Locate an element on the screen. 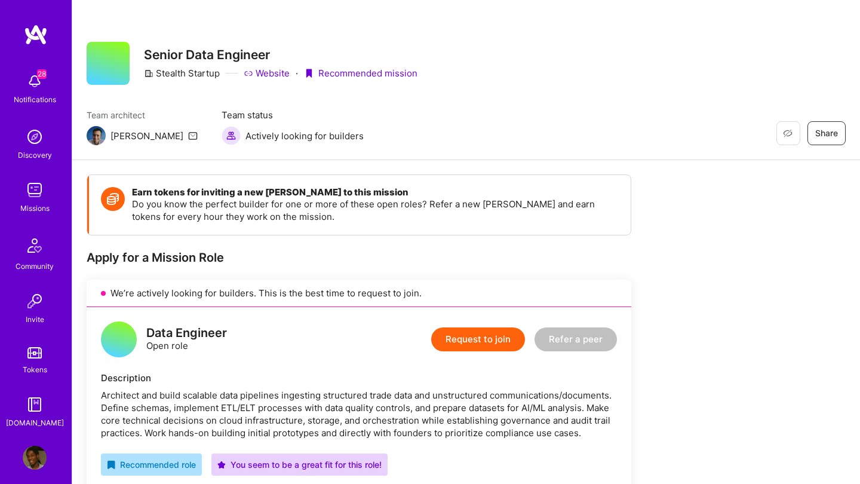 This screenshot has height=484, width=860. div: Open role is located at coordinates (186, 339).